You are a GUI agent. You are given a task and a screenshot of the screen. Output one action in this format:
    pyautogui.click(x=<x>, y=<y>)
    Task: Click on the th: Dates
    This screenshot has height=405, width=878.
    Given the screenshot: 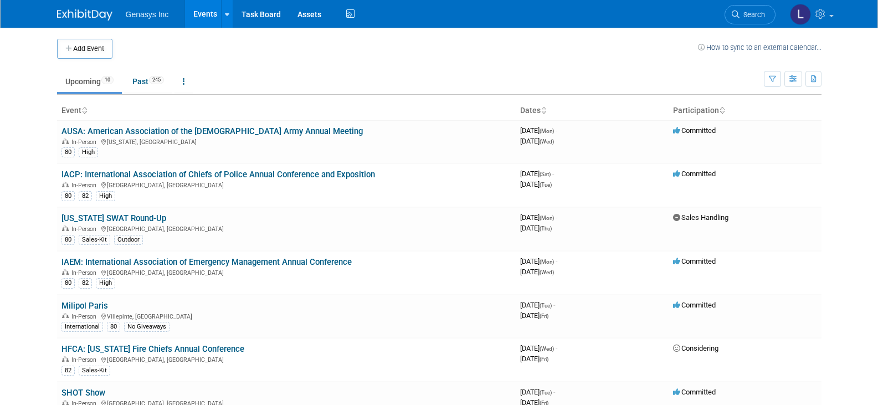 What is the action you would take?
    pyautogui.click(x=592, y=111)
    